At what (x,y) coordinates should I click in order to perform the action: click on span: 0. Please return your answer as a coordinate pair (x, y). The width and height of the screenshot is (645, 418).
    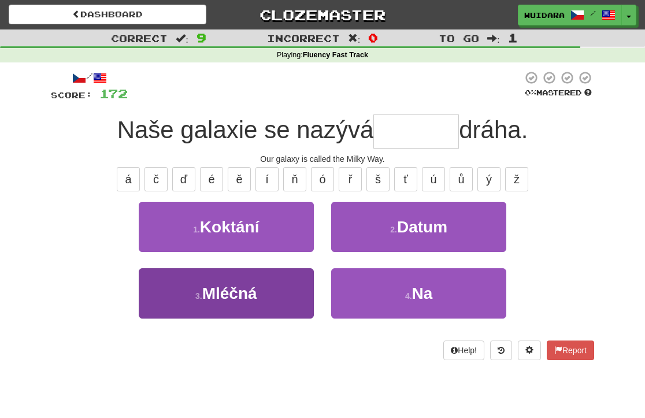
    Looking at the image, I should click on (373, 38).